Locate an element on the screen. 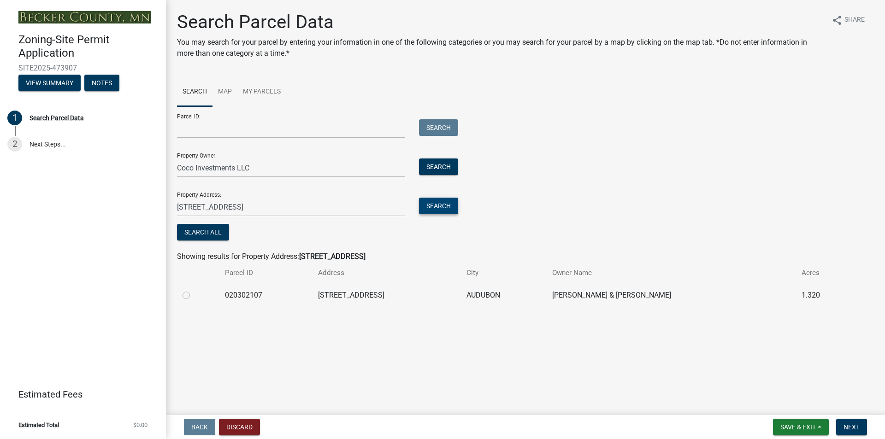 This screenshot has height=439, width=885. h1: Search Parcel Data is located at coordinates (500, 22).